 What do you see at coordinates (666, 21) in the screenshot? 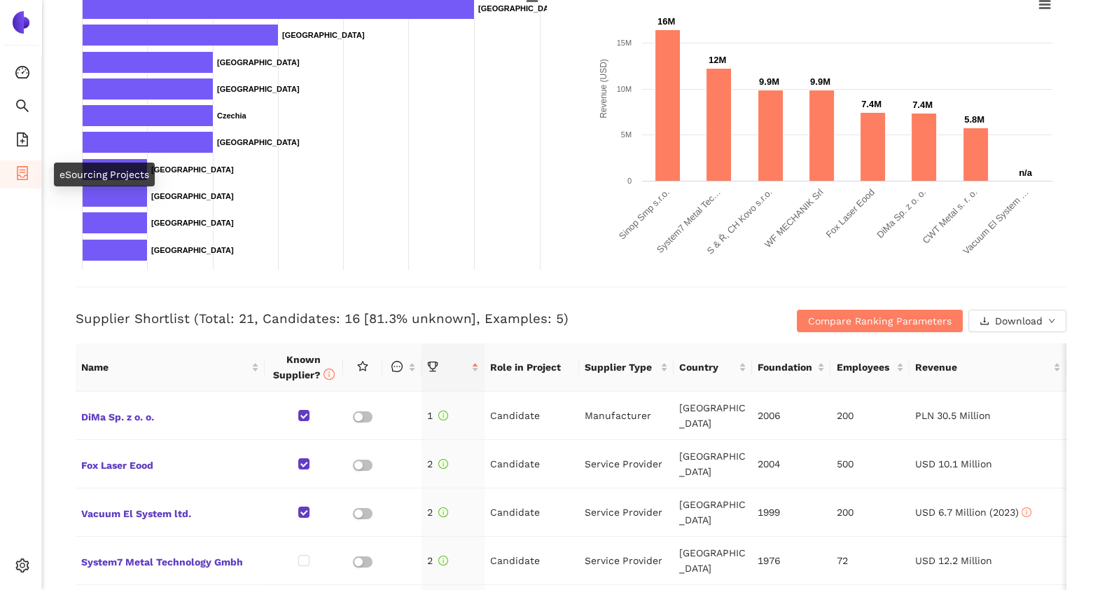
I see `text: 16M` at bounding box center [666, 21].